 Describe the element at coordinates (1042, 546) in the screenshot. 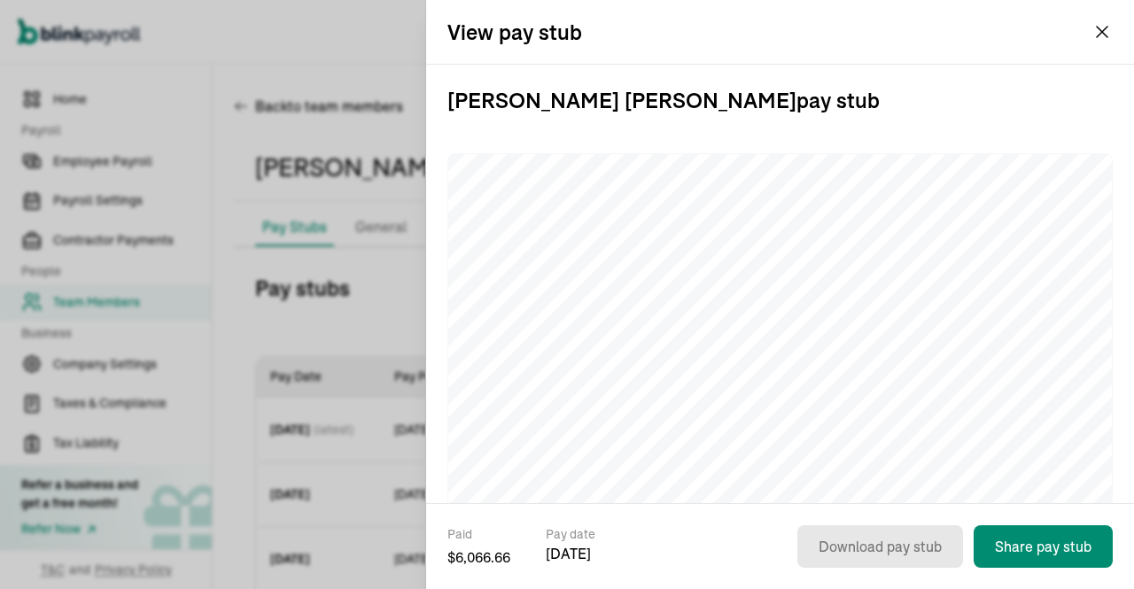

I see `button: Share pay stub` at that location.